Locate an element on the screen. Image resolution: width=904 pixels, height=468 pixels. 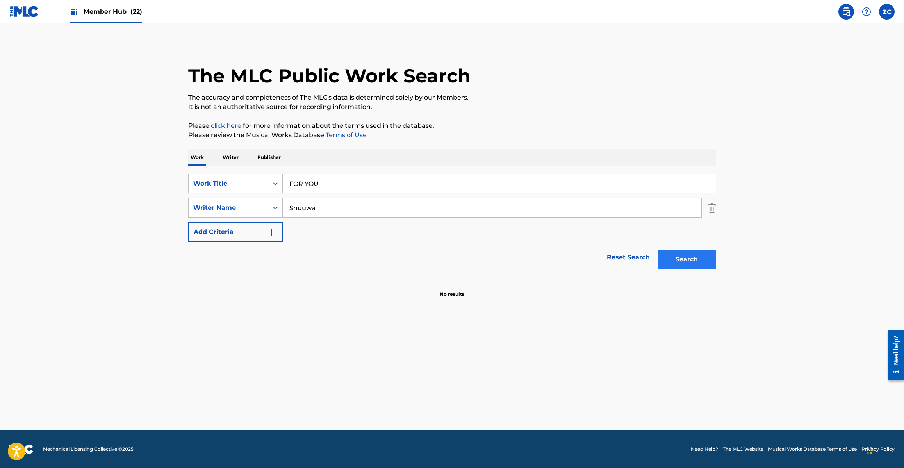
a: Reset Search is located at coordinates (628, 257).